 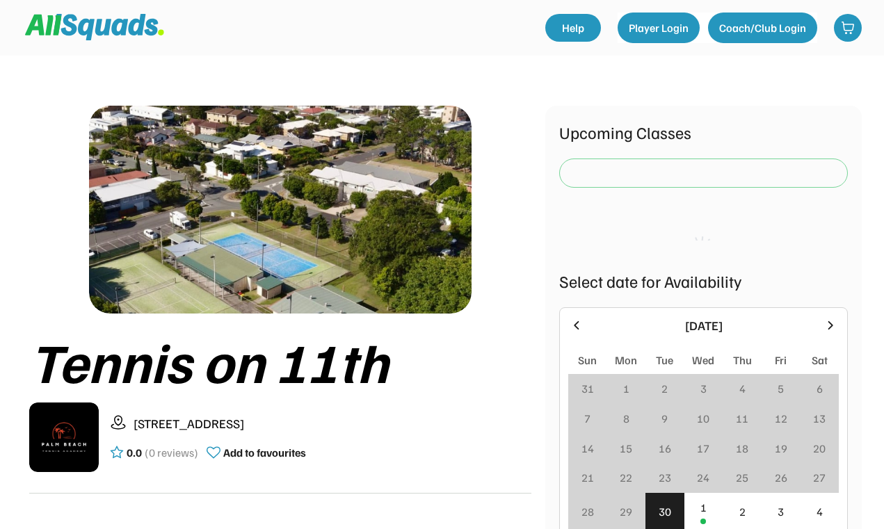 What do you see at coordinates (819, 389) in the screenshot?
I see `div: 6` at bounding box center [819, 389].